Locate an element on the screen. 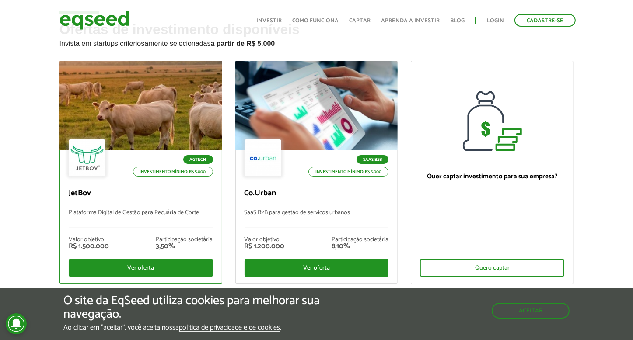 The image size is (633, 340). div: 8,10% is located at coordinates (360, 247).